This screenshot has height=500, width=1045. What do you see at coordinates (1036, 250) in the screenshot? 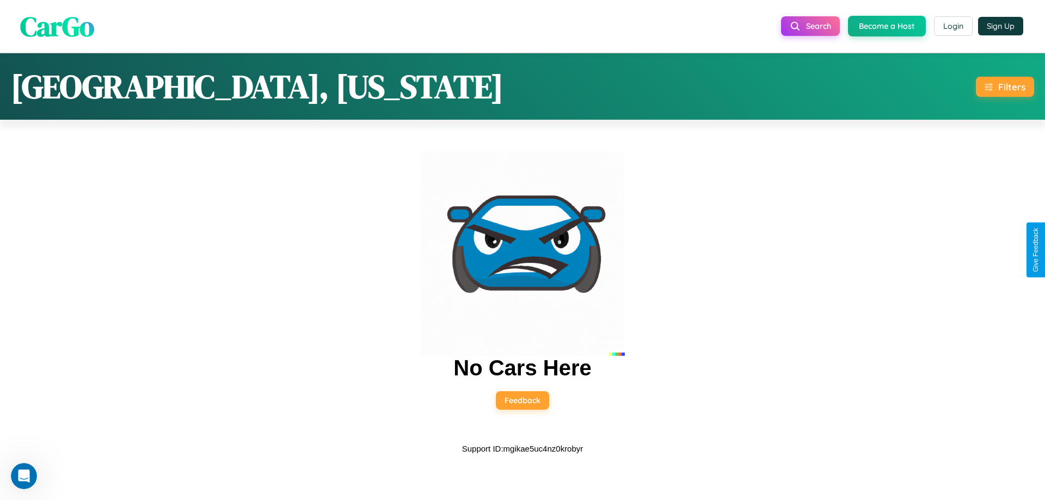
I see `div: Give Feedback` at bounding box center [1036, 250].